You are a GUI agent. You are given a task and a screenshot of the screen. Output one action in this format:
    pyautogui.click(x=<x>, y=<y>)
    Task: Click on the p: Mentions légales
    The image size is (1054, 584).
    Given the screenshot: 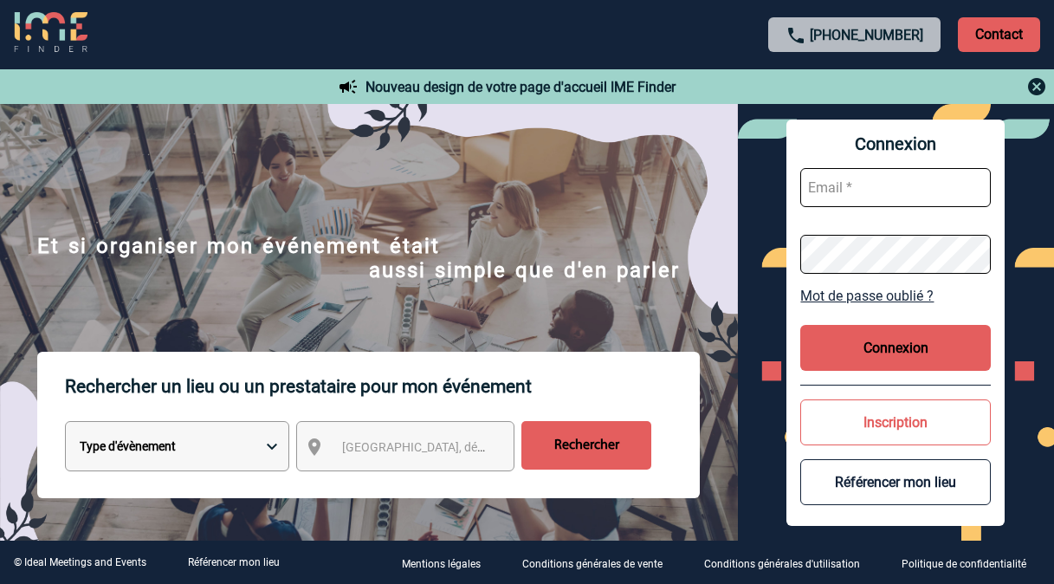 What is the action you would take?
    pyautogui.click(x=441, y=564)
    